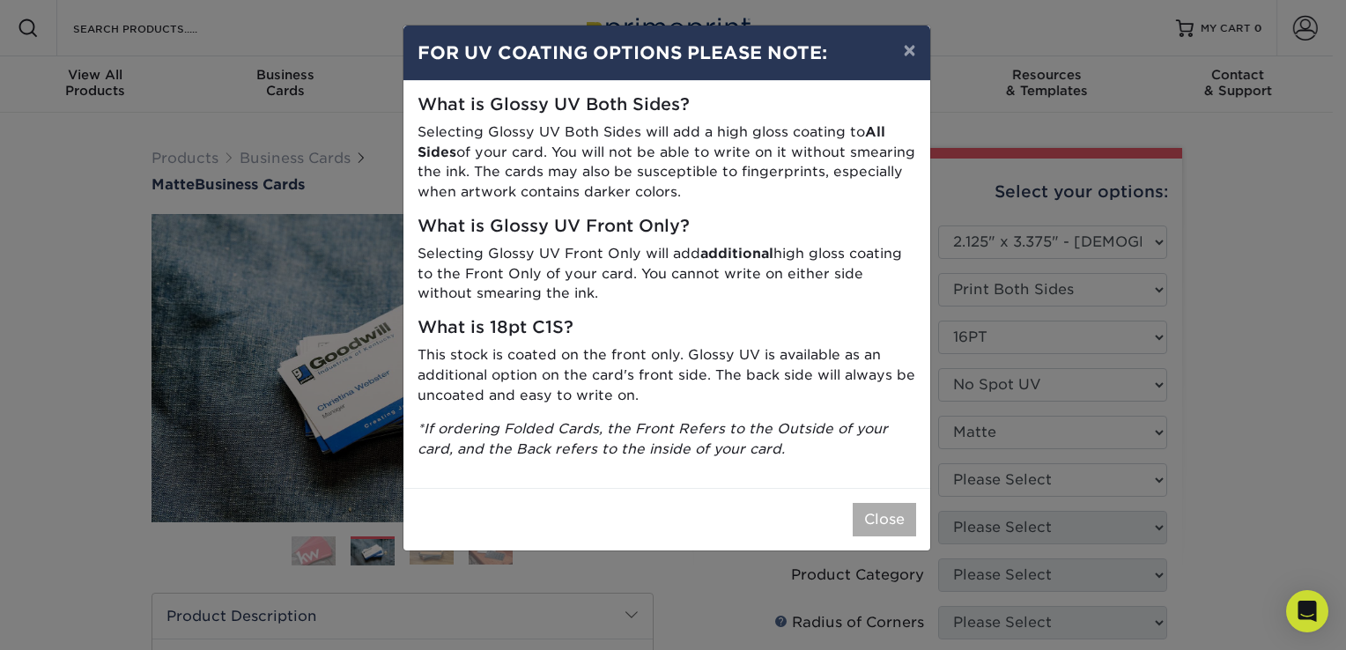 This screenshot has height=650, width=1346. Describe the element at coordinates (667, 274) in the screenshot. I see `p: Selecting Glossy UV Front Only will add high gloss coating to the Front Only of your card. You ca...` at that location.